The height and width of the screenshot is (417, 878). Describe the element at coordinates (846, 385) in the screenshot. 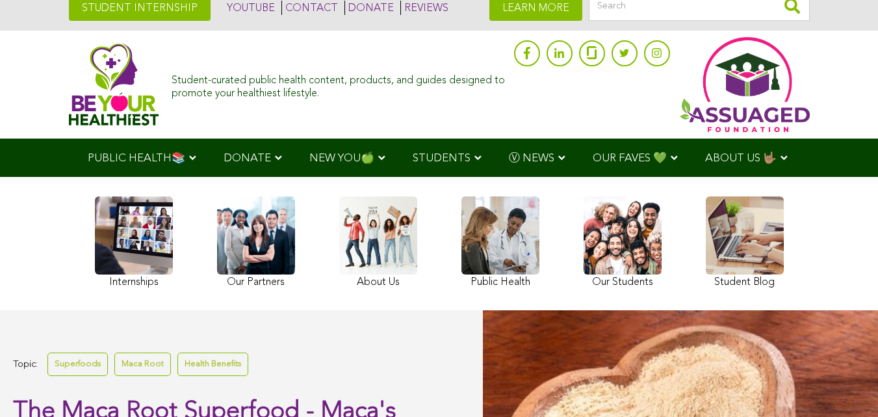

I see `div: Chat Widget` at that location.